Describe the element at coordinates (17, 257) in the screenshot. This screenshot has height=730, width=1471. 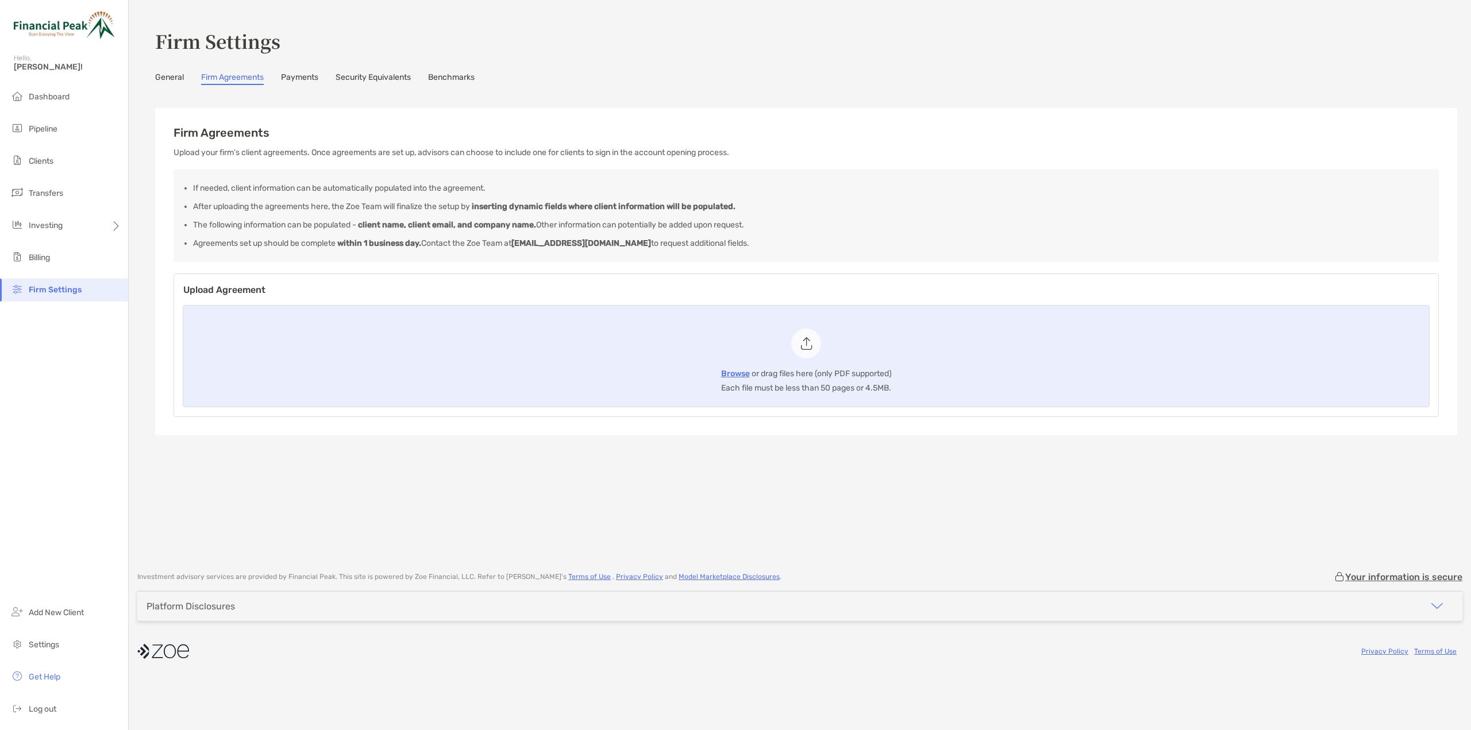
I see `img: billing icon` at that location.